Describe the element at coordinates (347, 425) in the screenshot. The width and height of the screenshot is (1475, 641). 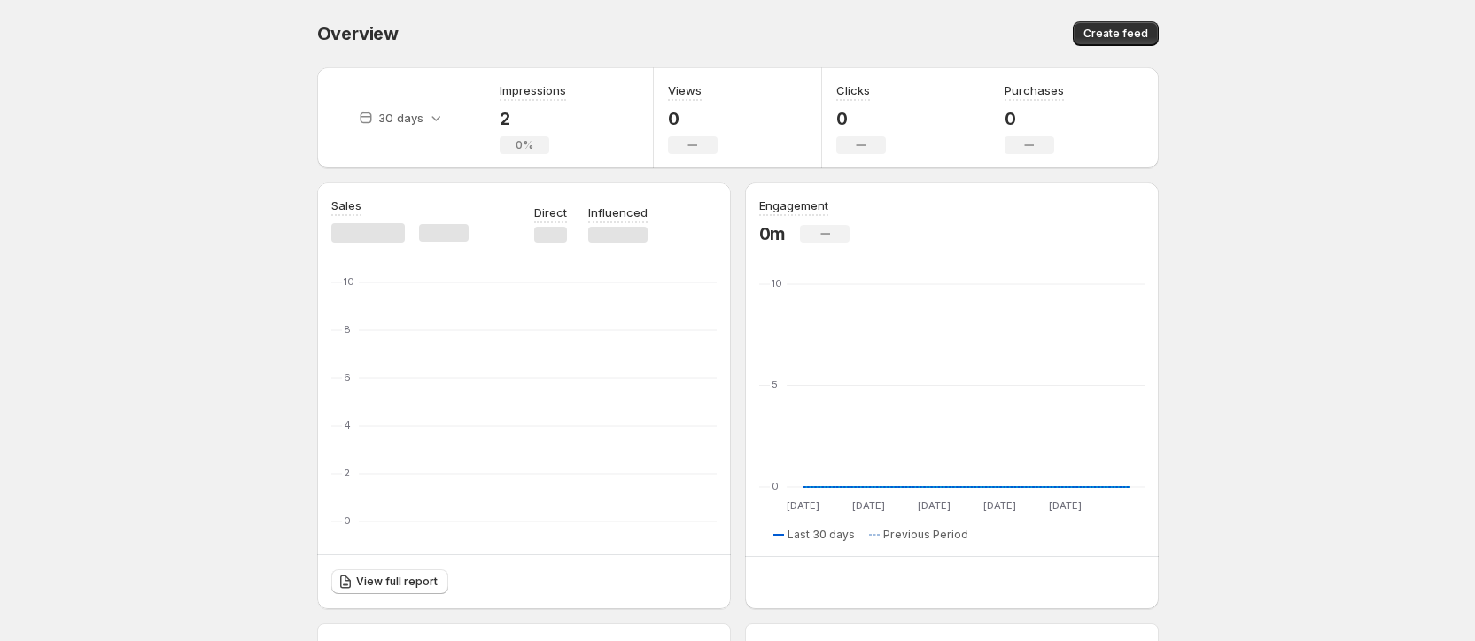
I see `text: 4` at that location.